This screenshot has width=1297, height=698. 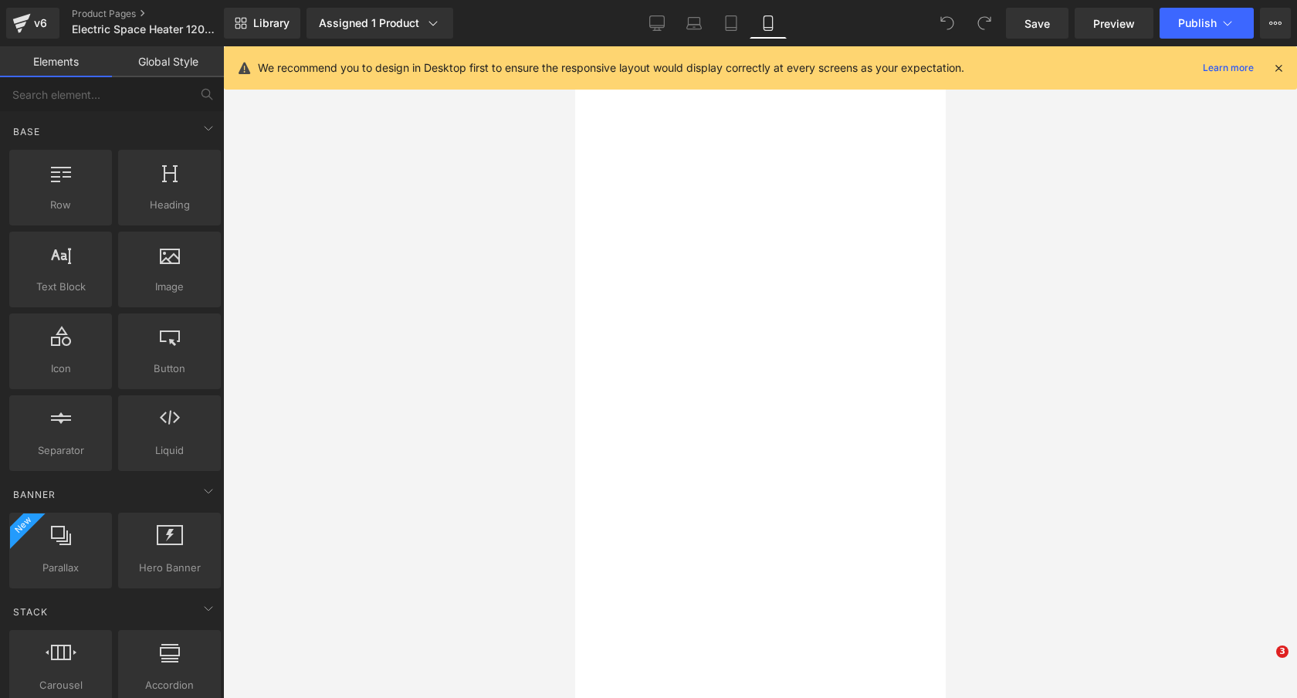 What do you see at coordinates (657, 23) in the screenshot?
I see `a: Desktop` at bounding box center [657, 23].